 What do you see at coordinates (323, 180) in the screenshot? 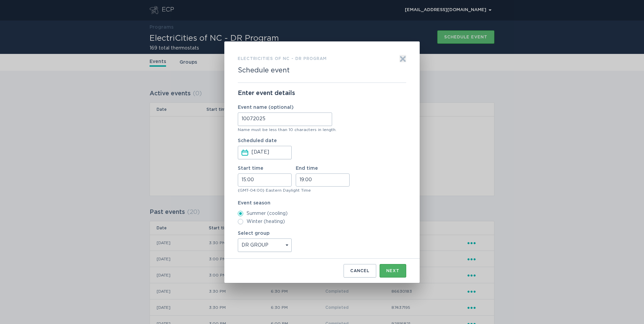
I see `input: End time` at bounding box center [323, 180].